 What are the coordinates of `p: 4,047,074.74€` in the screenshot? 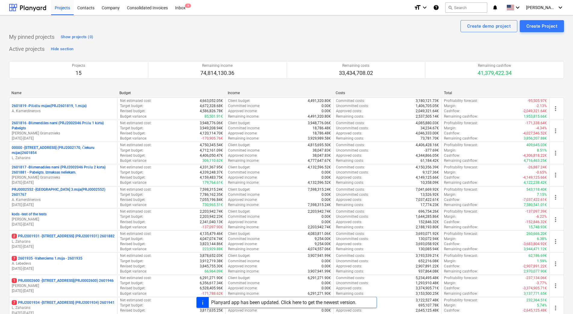 It's located at (211, 239).